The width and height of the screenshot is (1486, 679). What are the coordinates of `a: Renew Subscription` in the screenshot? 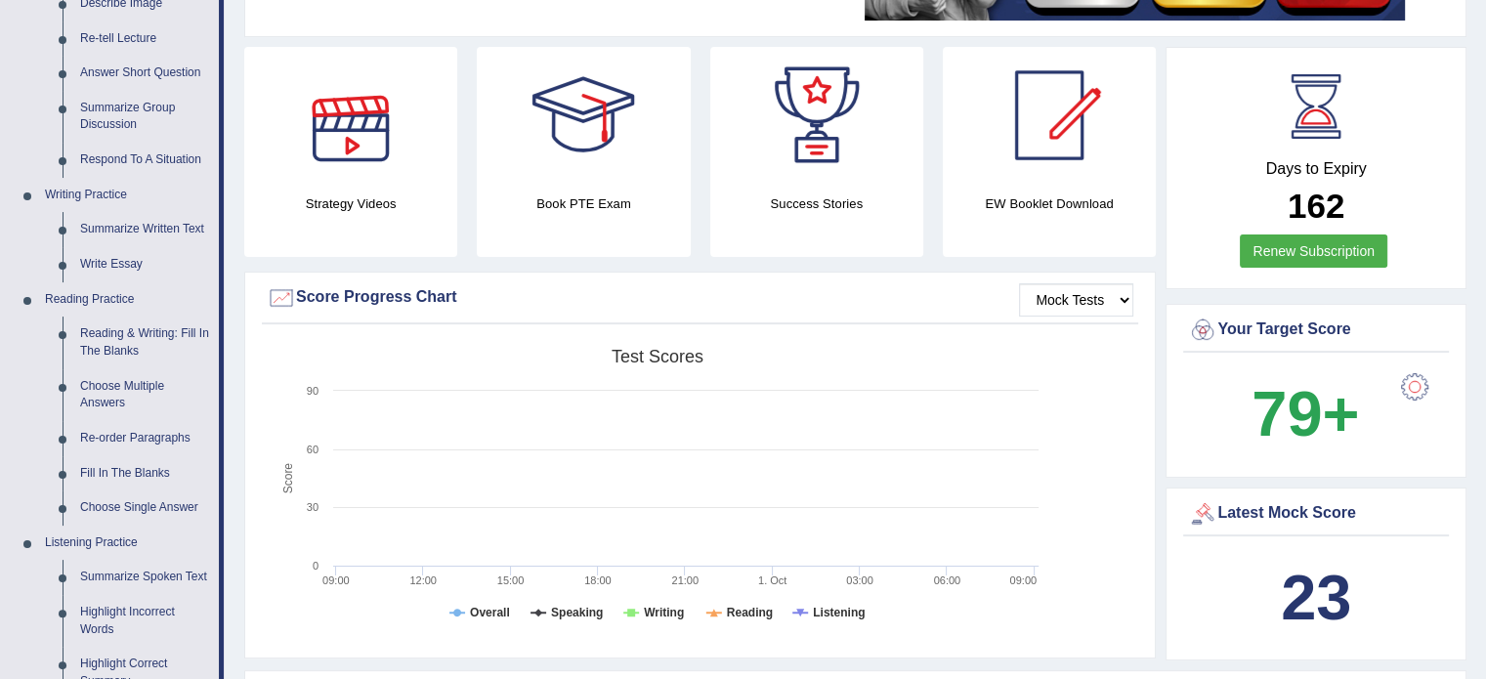 It's located at (1313, 251).